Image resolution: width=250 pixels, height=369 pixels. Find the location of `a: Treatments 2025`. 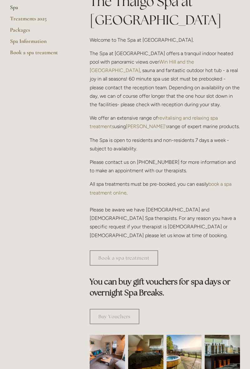

a: Treatments 2025 is located at coordinates (40, 21).